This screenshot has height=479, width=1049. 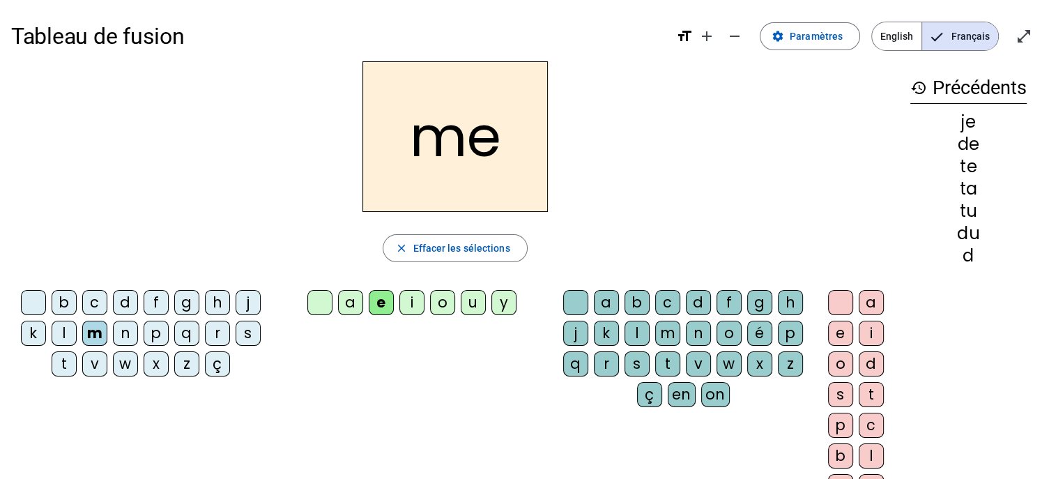 I want to click on span: Paramètres, so click(x=816, y=36).